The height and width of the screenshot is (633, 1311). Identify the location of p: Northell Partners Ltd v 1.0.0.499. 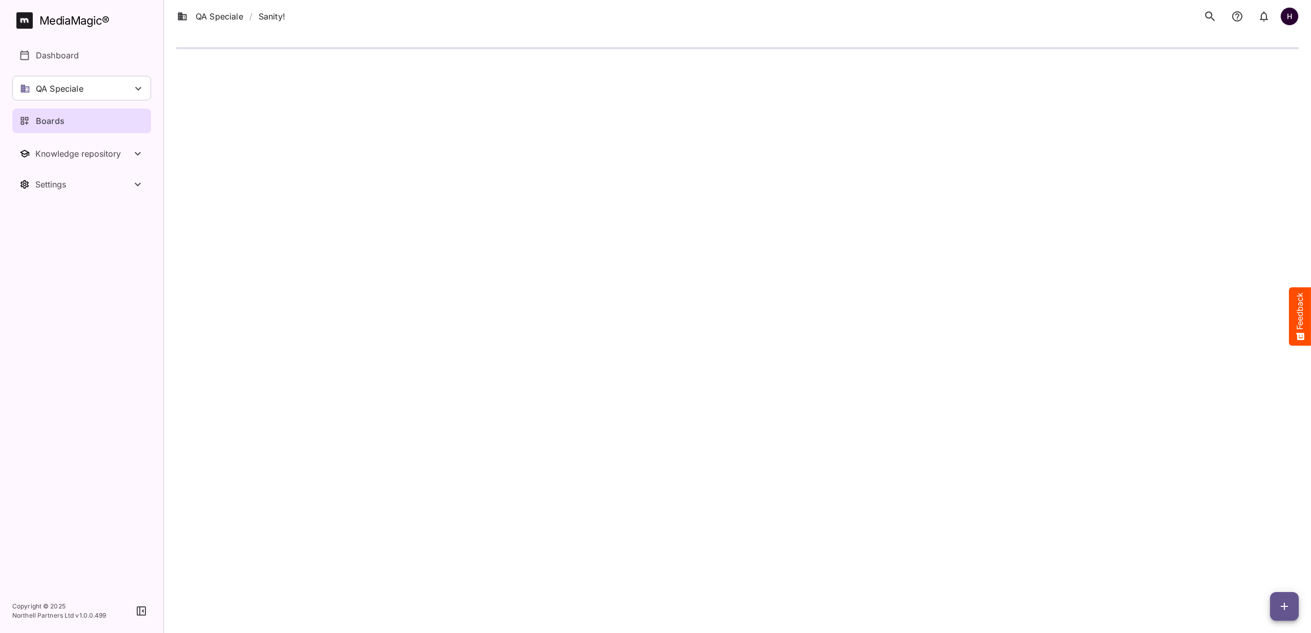
(59, 616).